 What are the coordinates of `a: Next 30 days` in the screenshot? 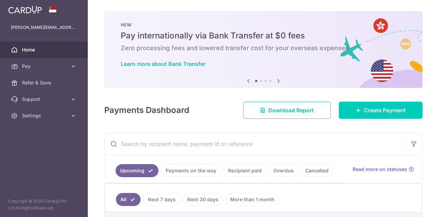 It's located at (203, 199).